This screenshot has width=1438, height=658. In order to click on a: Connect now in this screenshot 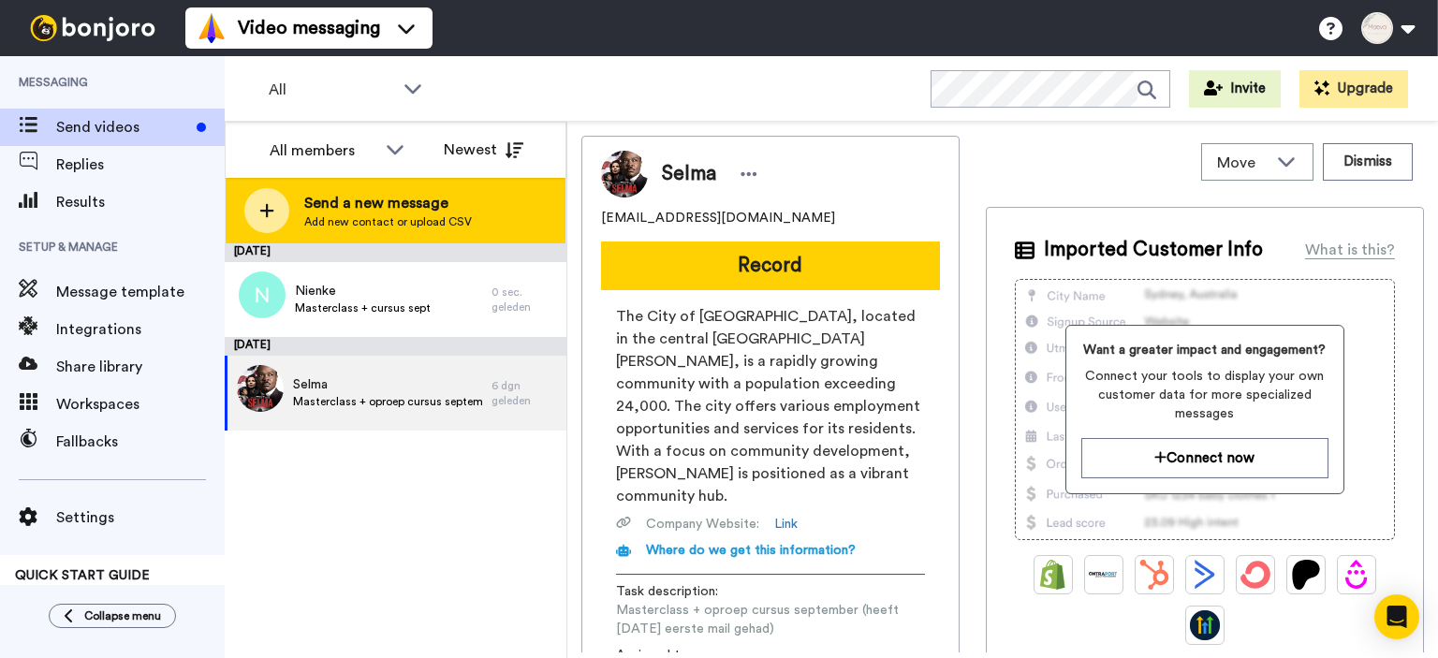, I will do `click(1205, 458)`.